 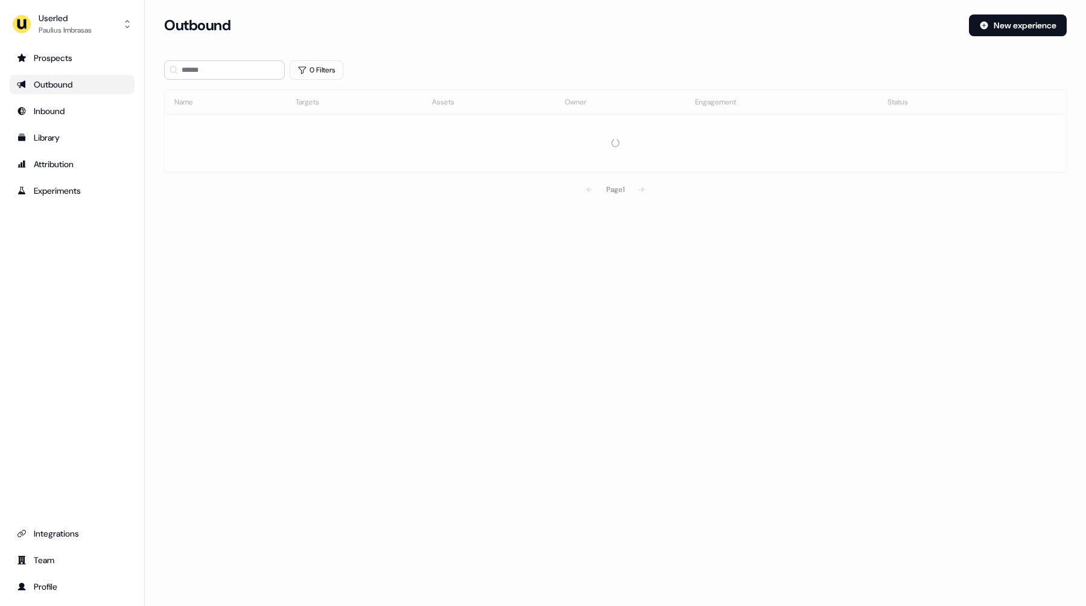 I want to click on div: Library, so click(x=72, y=138).